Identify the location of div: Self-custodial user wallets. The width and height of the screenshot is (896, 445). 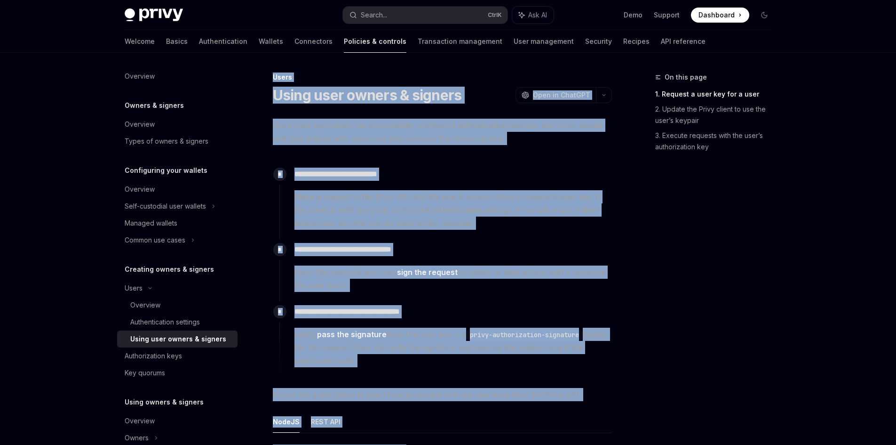
(165, 206).